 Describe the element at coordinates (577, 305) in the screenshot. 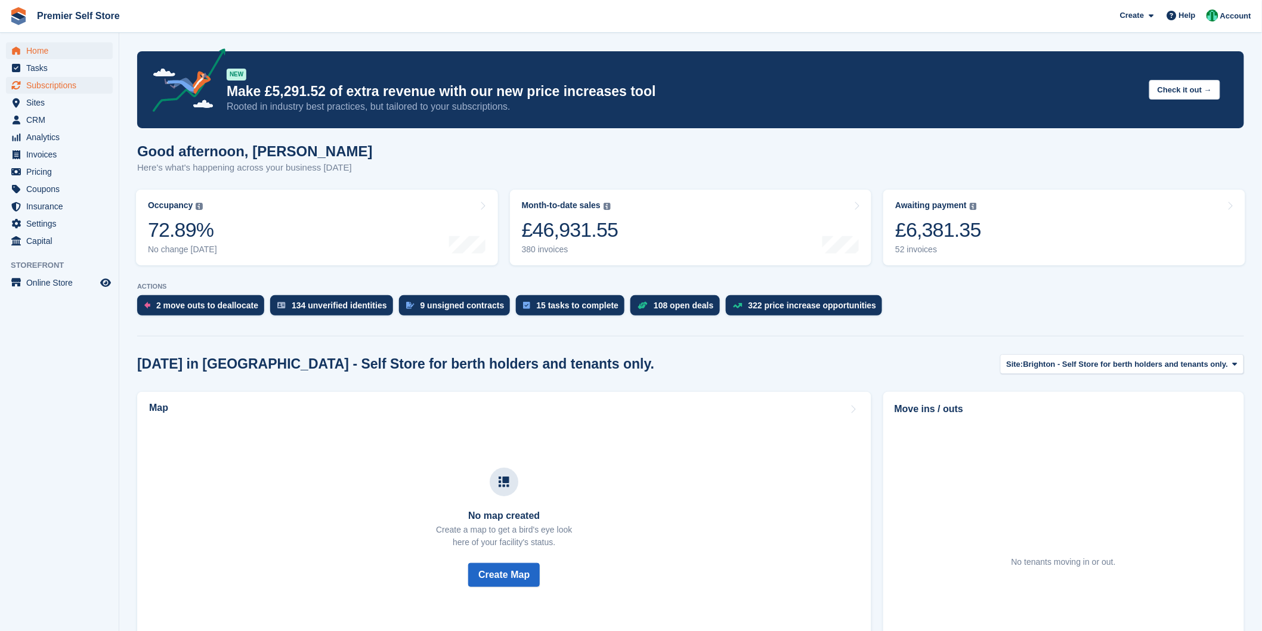

I see `div: 15 tasks to complete` at that location.